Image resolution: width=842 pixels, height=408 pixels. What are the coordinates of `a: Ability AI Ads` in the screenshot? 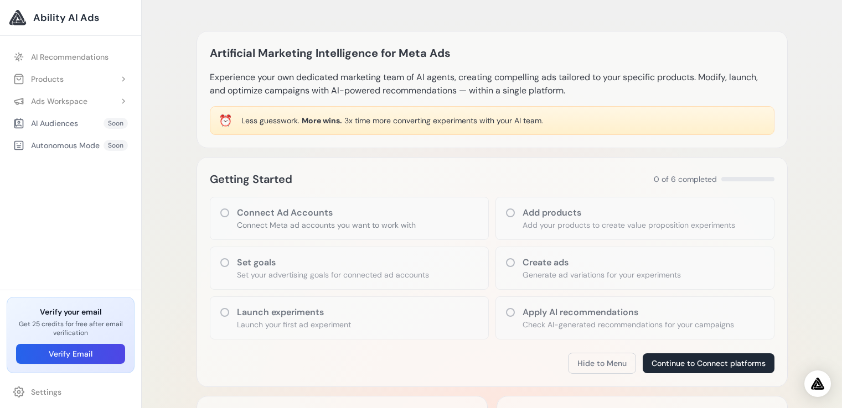 It's located at (70, 18).